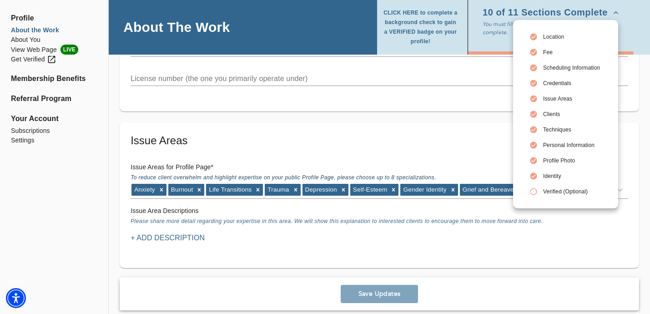 This screenshot has width=650, height=314. Describe the element at coordinates (571, 176) in the screenshot. I see `span: Identity` at that location.